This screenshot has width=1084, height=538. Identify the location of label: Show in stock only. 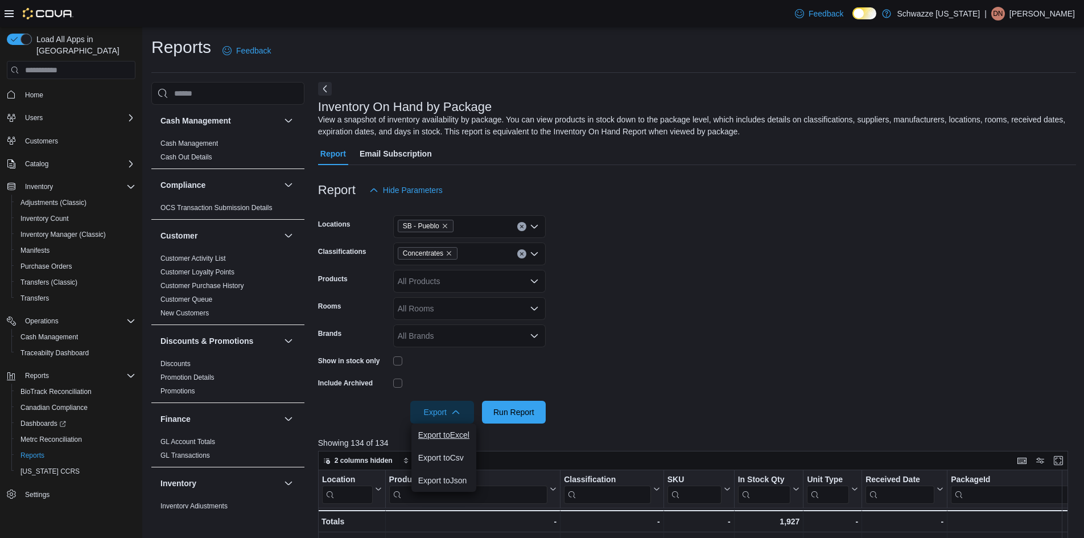
(349, 361).